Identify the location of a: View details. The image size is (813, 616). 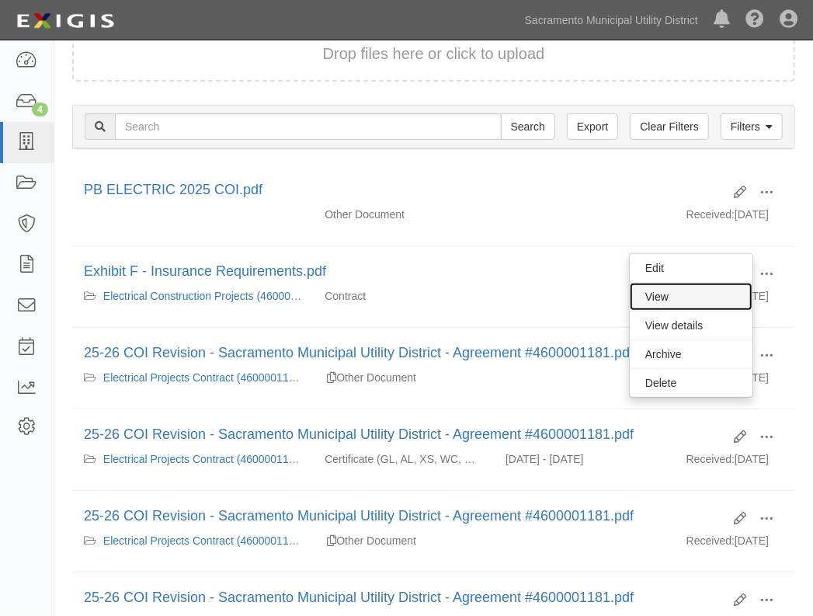
(691, 326).